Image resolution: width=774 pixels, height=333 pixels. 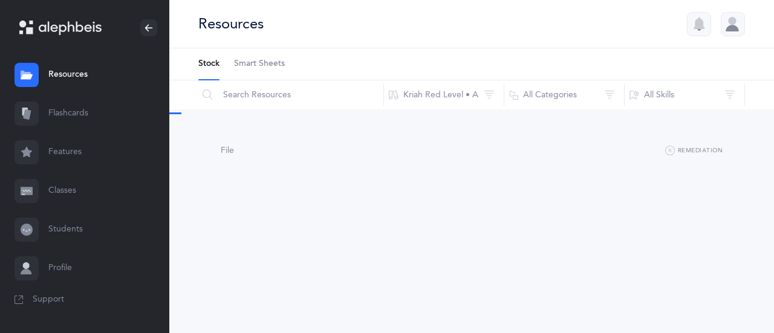 I want to click on button: Remediation, so click(x=694, y=151).